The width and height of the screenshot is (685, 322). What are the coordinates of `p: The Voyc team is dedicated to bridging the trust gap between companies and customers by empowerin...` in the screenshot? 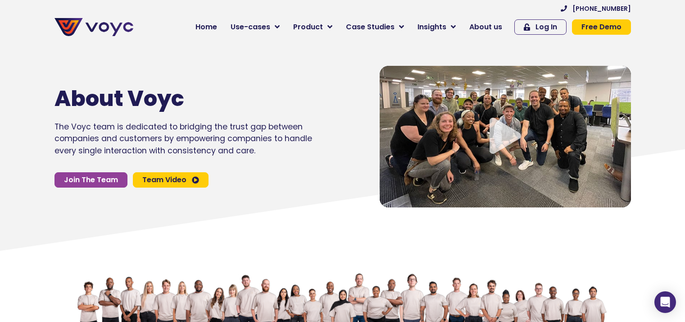 It's located at (183, 138).